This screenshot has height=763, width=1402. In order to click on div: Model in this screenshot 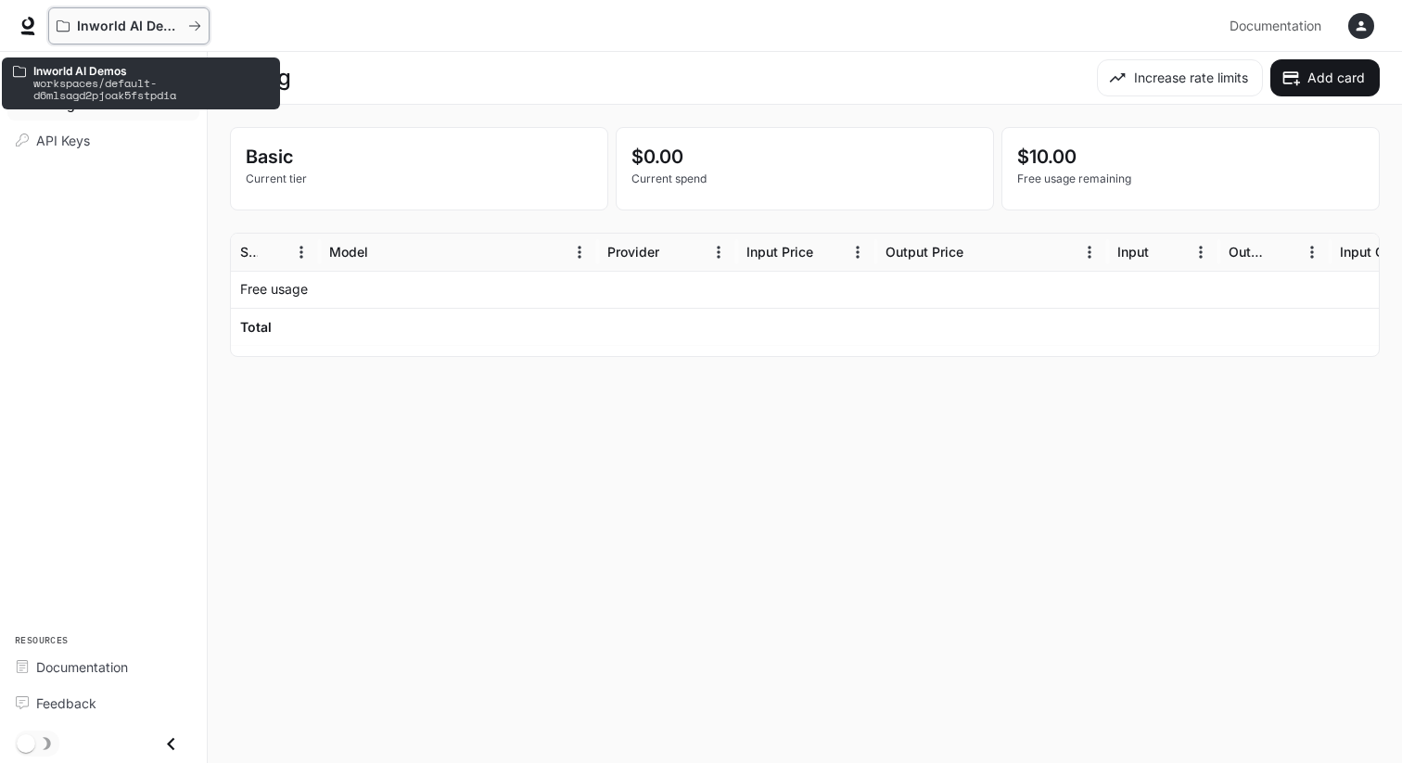, I will do `click(349, 251)`.